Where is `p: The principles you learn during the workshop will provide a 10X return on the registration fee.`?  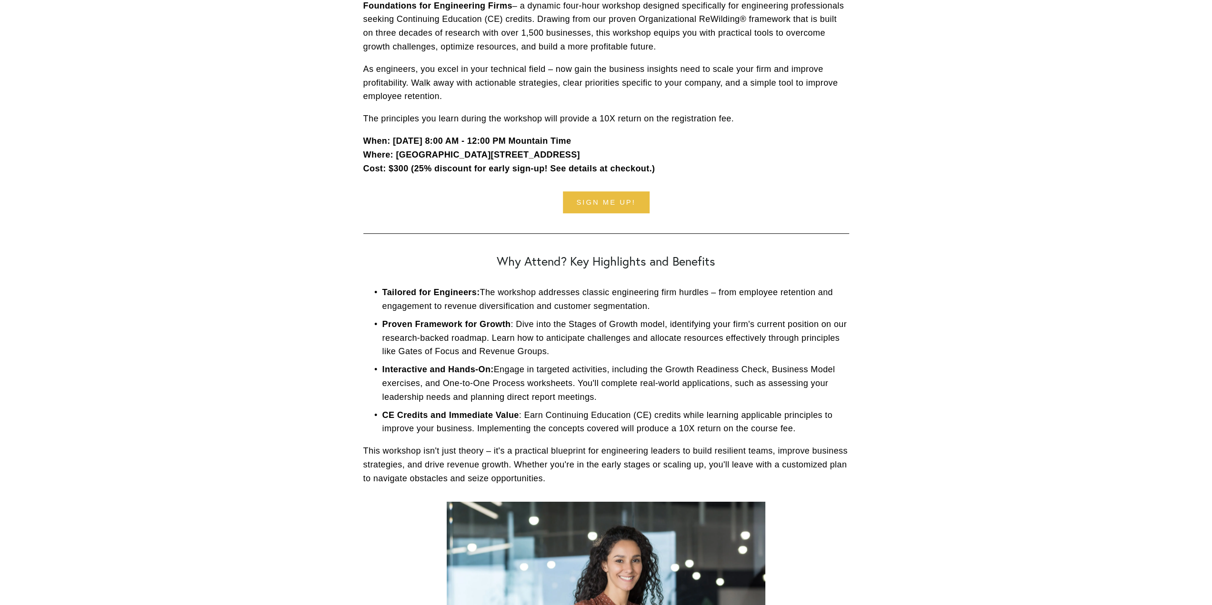 p: The principles you learn during the workshop will provide a 10X return on the registration fee. is located at coordinates (606, 119).